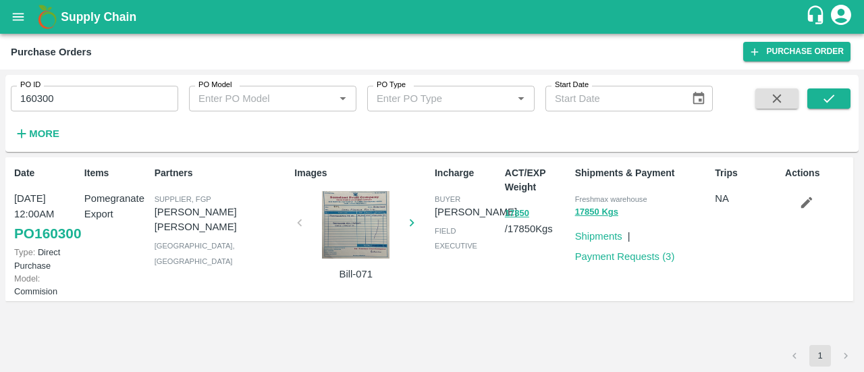 Image resolution: width=864 pixels, height=372 pixels. I want to click on span: Type:, so click(24, 252).